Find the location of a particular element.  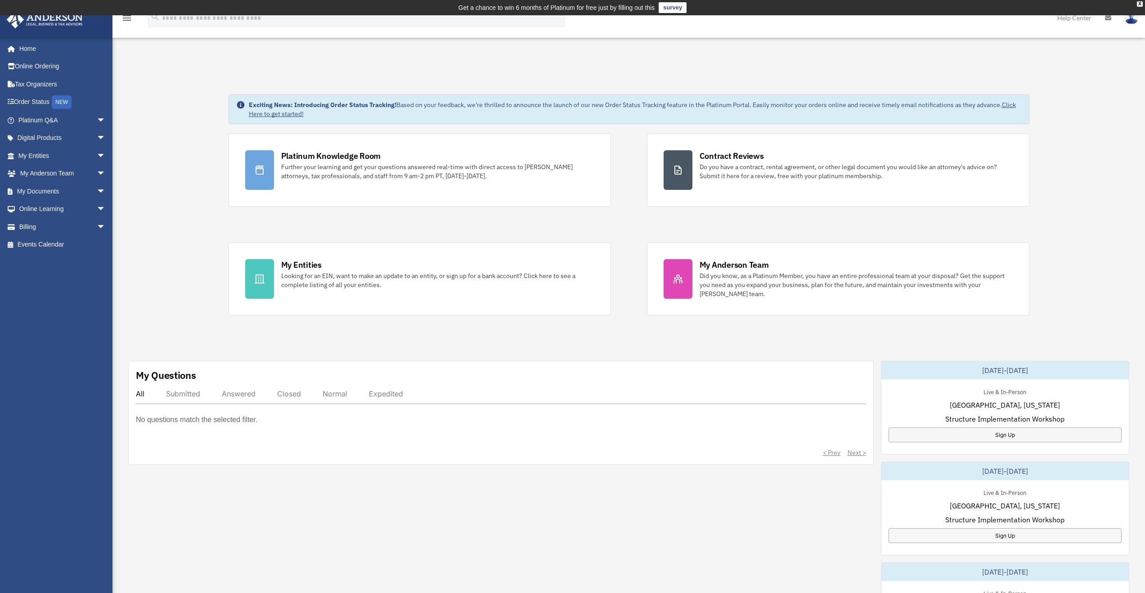

div: NEW is located at coordinates (62, 102).